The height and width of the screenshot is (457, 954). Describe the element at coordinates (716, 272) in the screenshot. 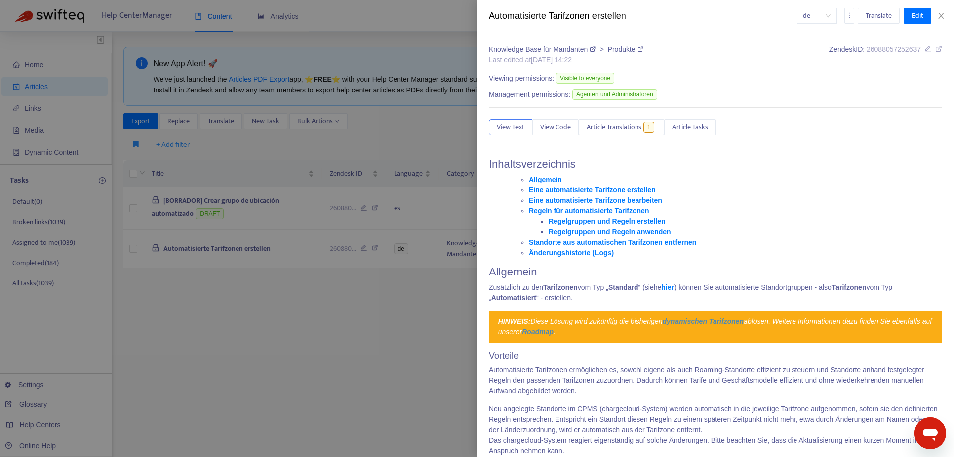

I see `h1: Allgemein` at that location.